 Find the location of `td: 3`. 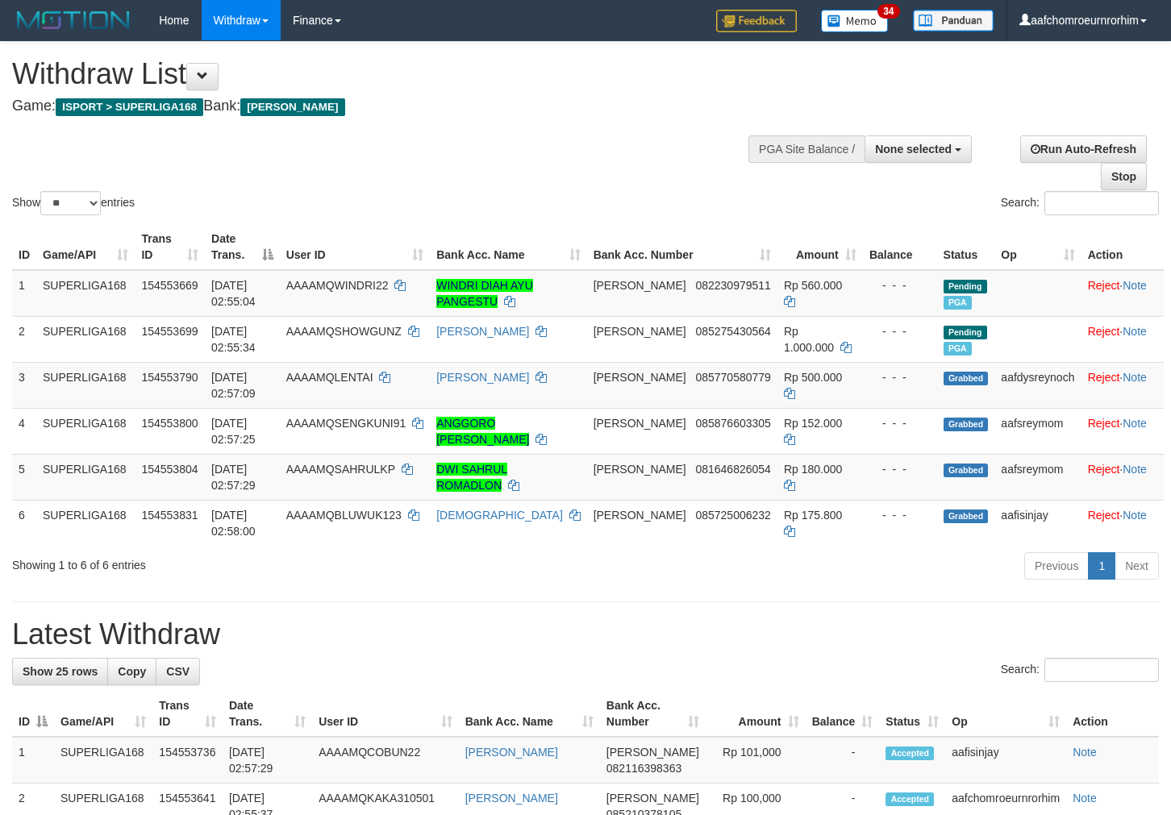

td: 3 is located at coordinates (24, 385).